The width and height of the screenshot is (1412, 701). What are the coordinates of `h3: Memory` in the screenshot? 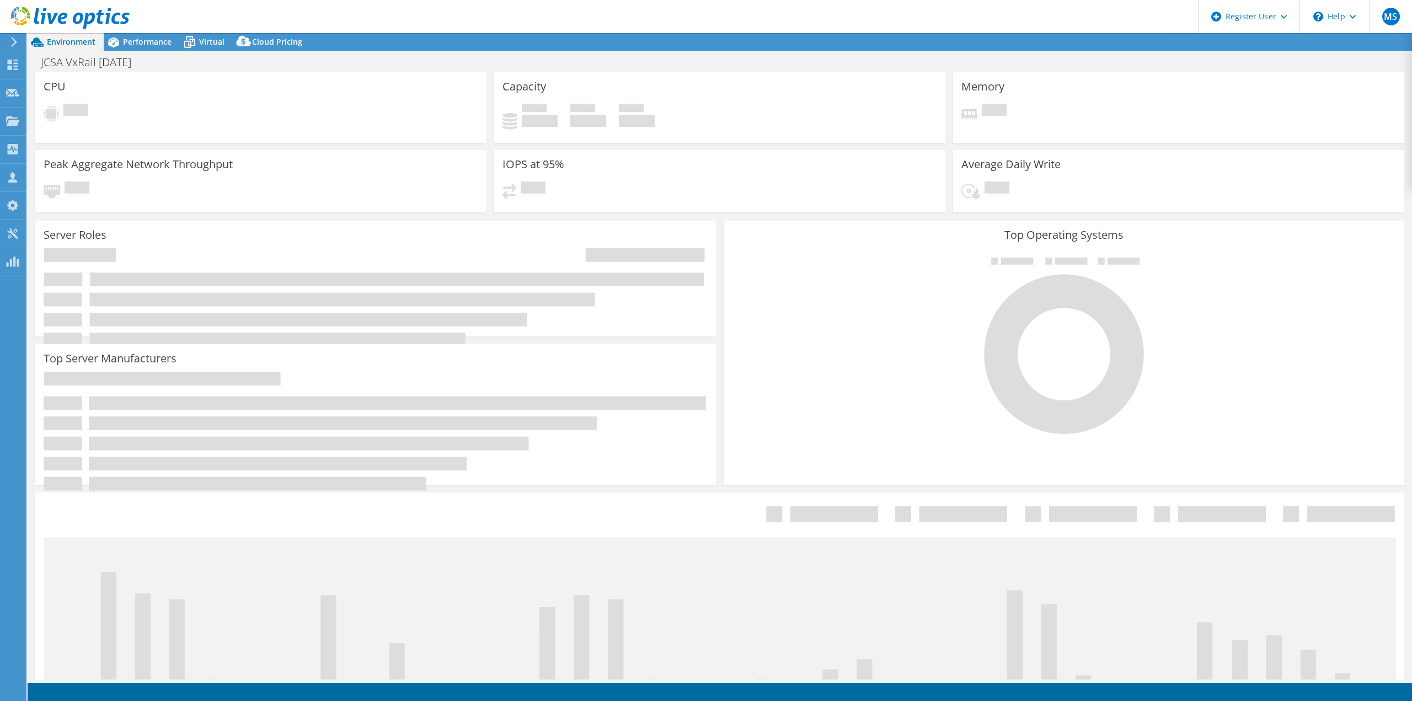 It's located at (983, 87).